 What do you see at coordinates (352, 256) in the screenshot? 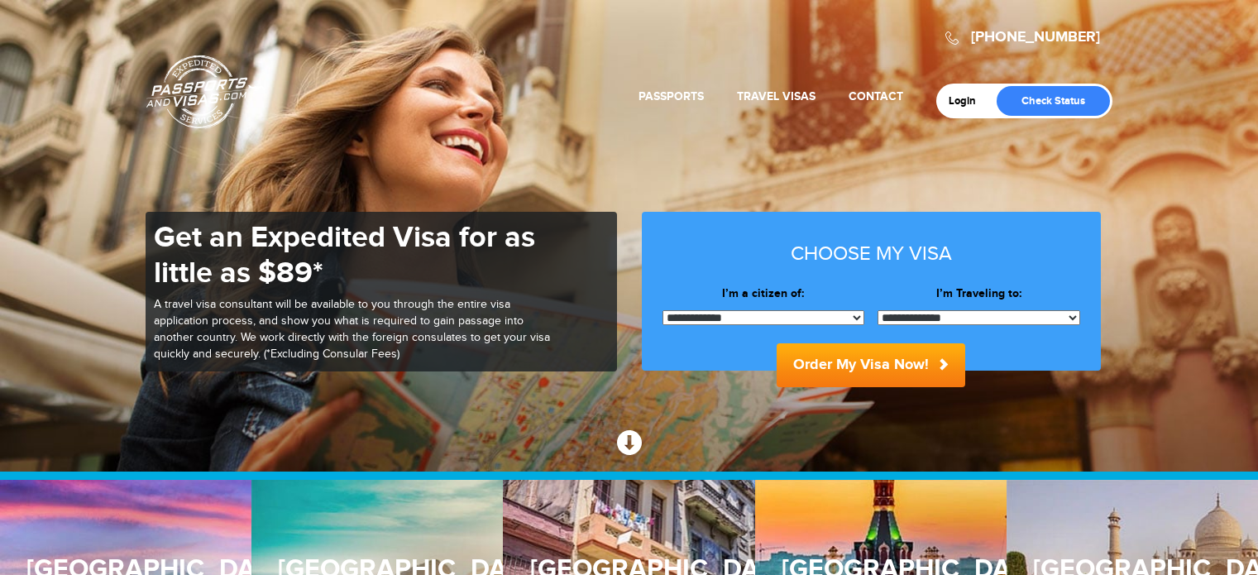
I see `h1: Get an Expedited Visa for as little as $89*` at bounding box center [352, 256].